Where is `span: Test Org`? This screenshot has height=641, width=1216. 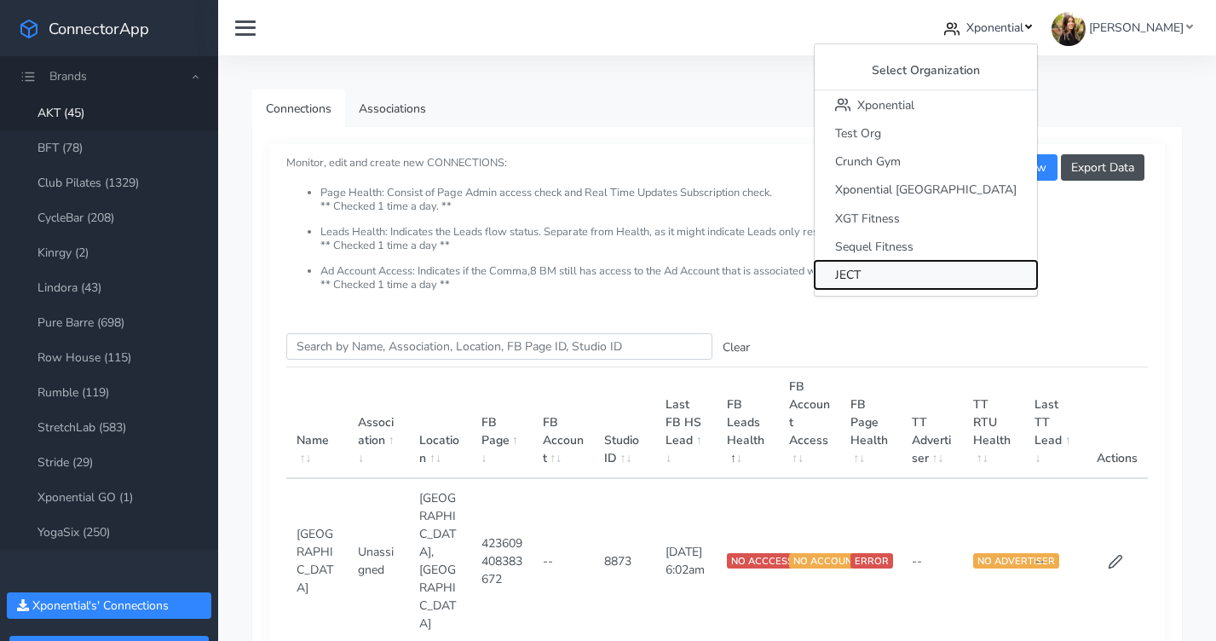 span: Test Org is located at coordinates (858, 133).